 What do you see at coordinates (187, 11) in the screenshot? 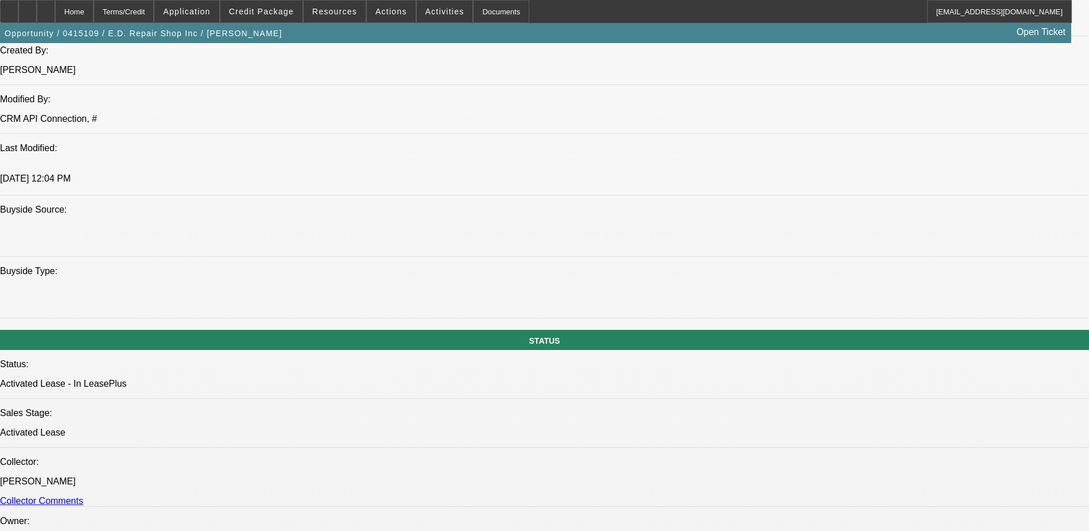
I see `button: Application` at bounding box center [187, 11].